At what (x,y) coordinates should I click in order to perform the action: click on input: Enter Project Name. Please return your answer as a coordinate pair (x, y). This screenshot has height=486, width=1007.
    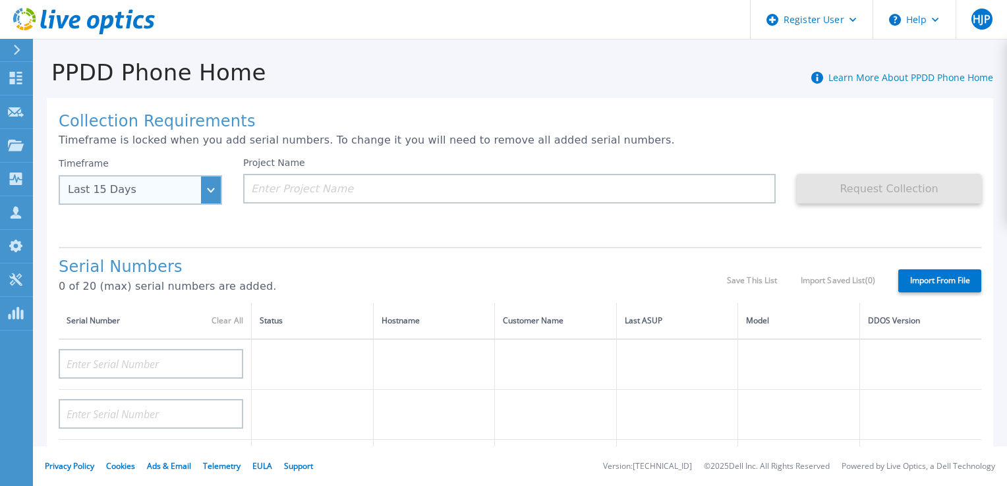
    Looking at the image, I should click on (509, 188).